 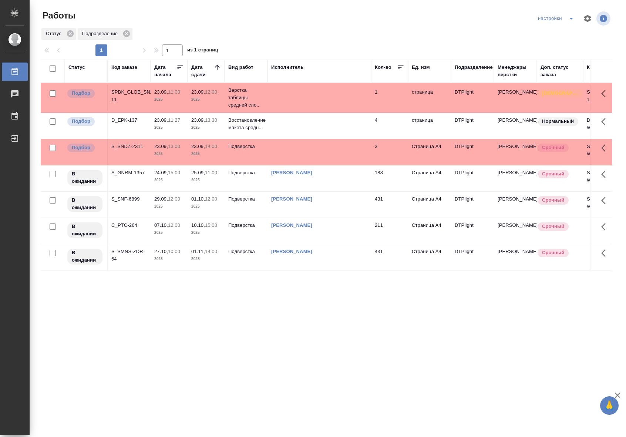 What do you see at coordinates (129, 199) in the screenshot?
I see `div: S_SNF-6899` at bounding box center [129, 199].